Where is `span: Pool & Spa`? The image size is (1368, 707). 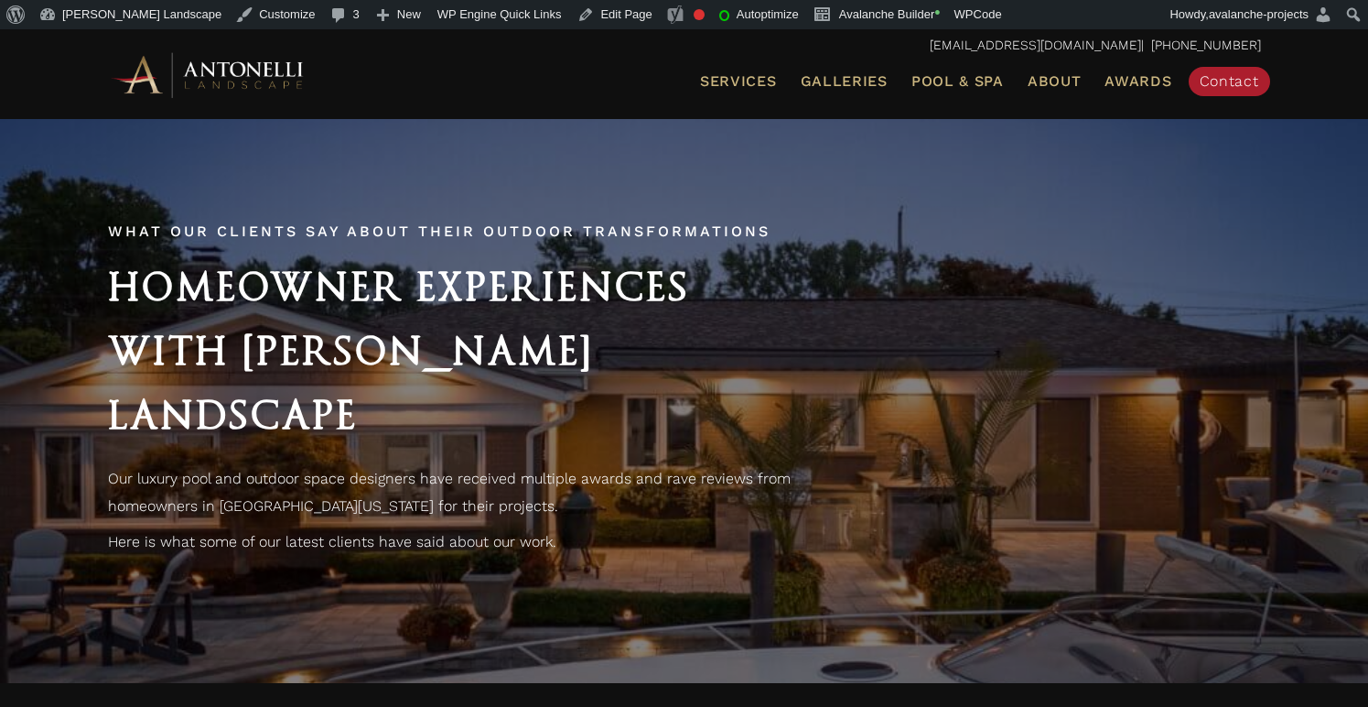
span: Pool & Spa is located at coordinates (957, 81).